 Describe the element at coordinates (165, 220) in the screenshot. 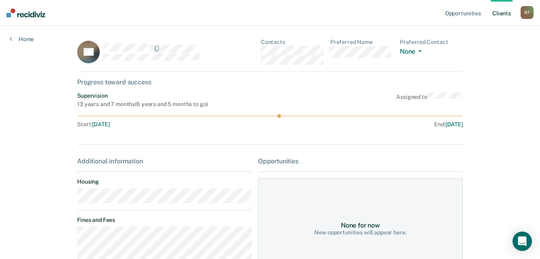

I see `dt: Fines and Fees` at that location.